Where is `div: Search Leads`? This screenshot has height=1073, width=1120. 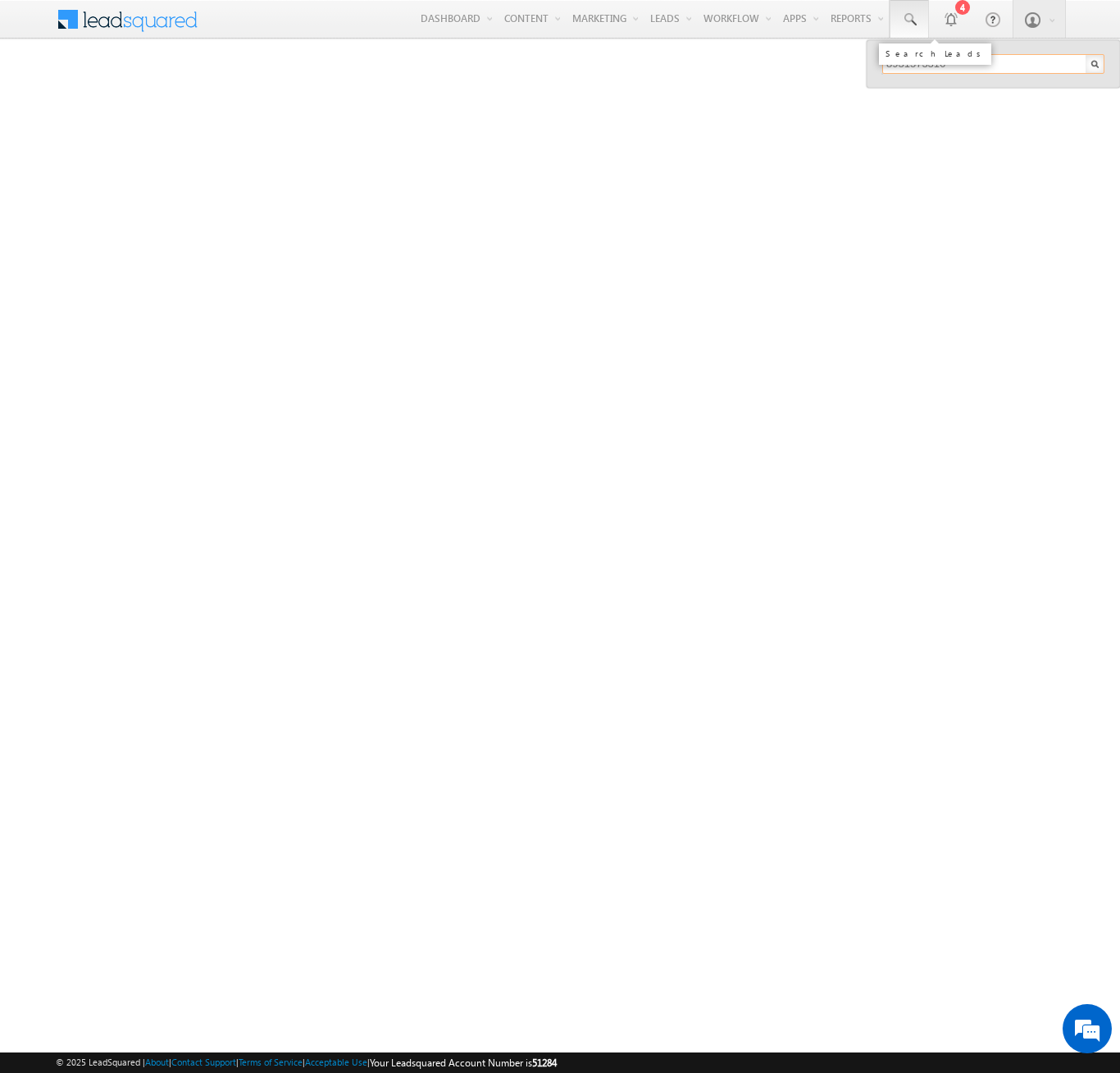
div: Search Leads is located at coordinates (935, 53).